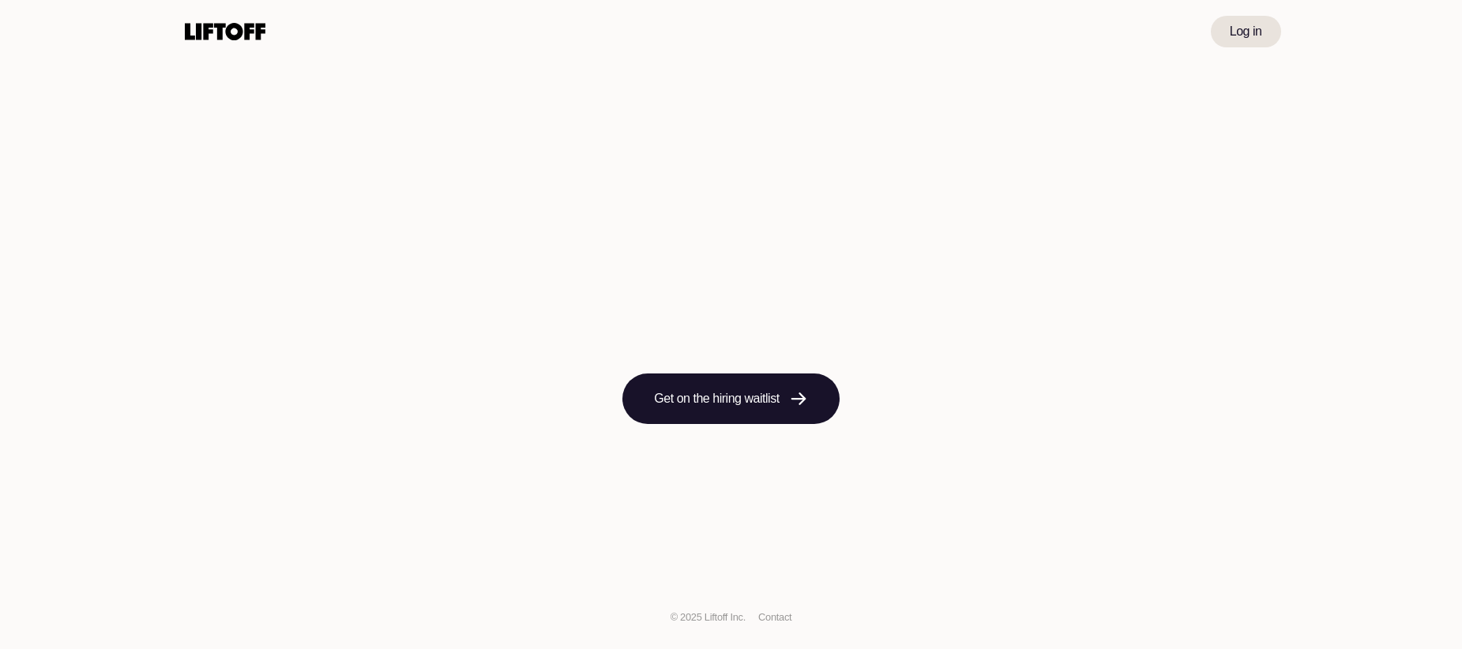 The height and width of the screenshot is (649, 1462). What do you see at coordinates (1245, 32) in the screenshot?
I see `p: Log in` at bounding box center [1245, 32].